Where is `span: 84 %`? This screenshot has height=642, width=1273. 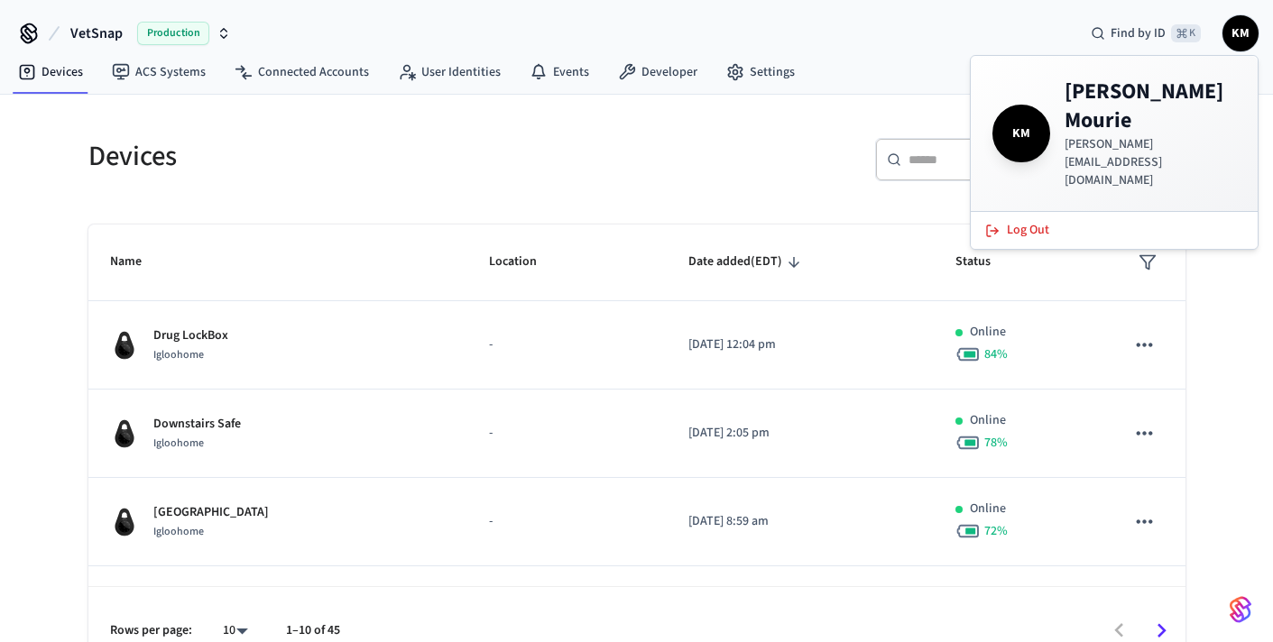
span: 84 % is located at coordinates (996, 355).